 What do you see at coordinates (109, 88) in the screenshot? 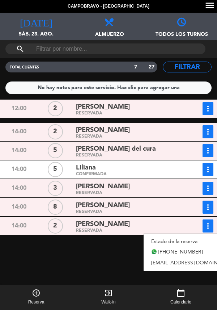
I see `div: No hay notas para este servicio. Haz clic para agregar una` at bounding box center [109, 88].